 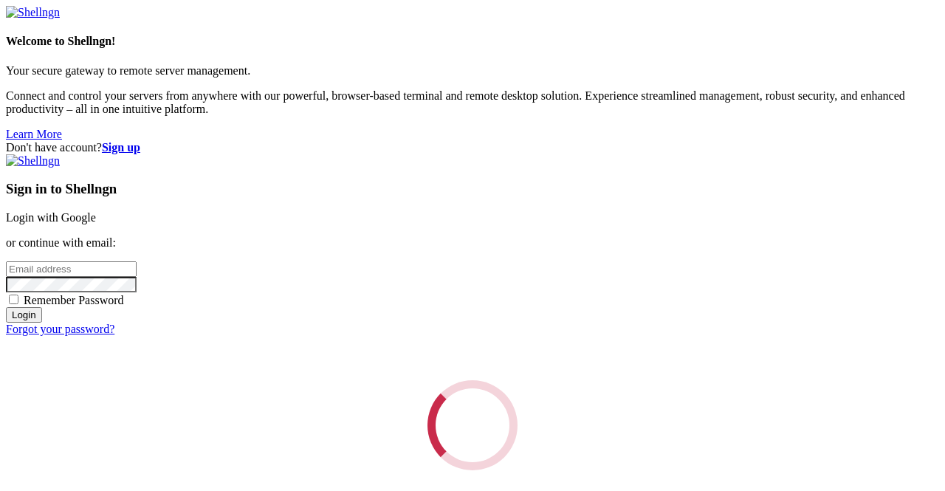 I want to click on input: Remember Password, so click(x=13, y=299).